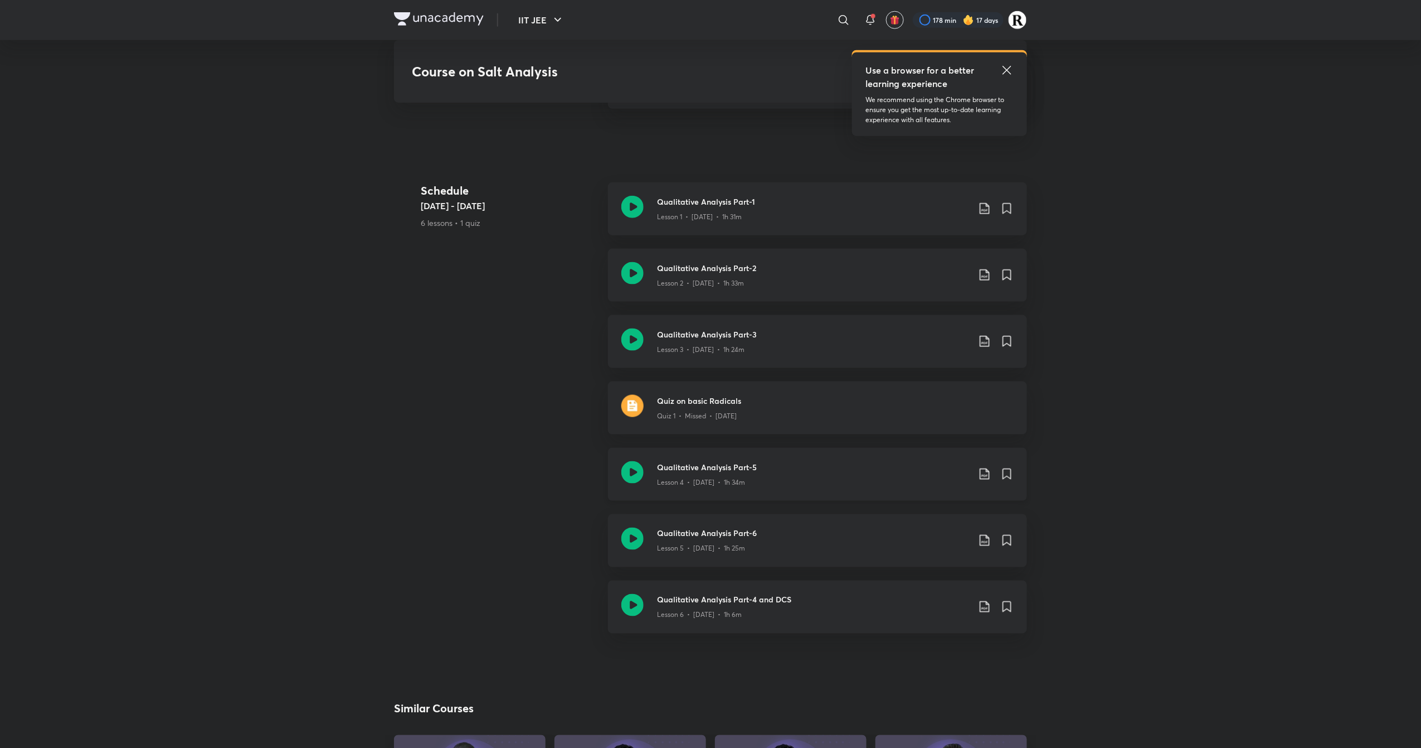  What do you see at coordinates (434, 708) in the screenshot?
I see `h2: Similar Courses` at bounding box center [434, 708].